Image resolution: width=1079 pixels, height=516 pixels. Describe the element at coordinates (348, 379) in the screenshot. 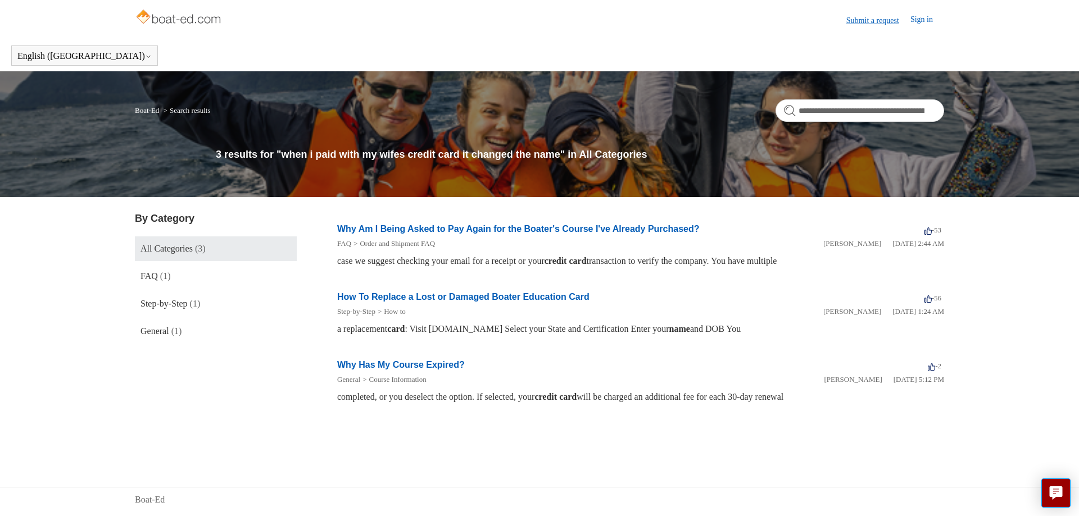

I see `a: General` at that location.